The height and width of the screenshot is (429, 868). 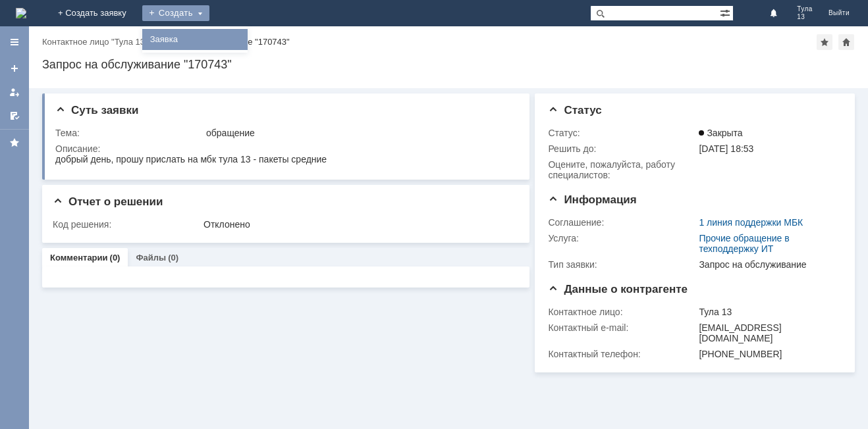 I want to click on div: Добавить в избранное, so click(x=825, y=42).